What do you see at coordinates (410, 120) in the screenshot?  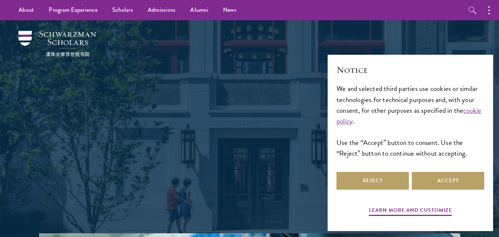 I see `div: We and selected third parties use cookies or similar technologies for technical purposes and, wit...` at bounding box center [410, 120].